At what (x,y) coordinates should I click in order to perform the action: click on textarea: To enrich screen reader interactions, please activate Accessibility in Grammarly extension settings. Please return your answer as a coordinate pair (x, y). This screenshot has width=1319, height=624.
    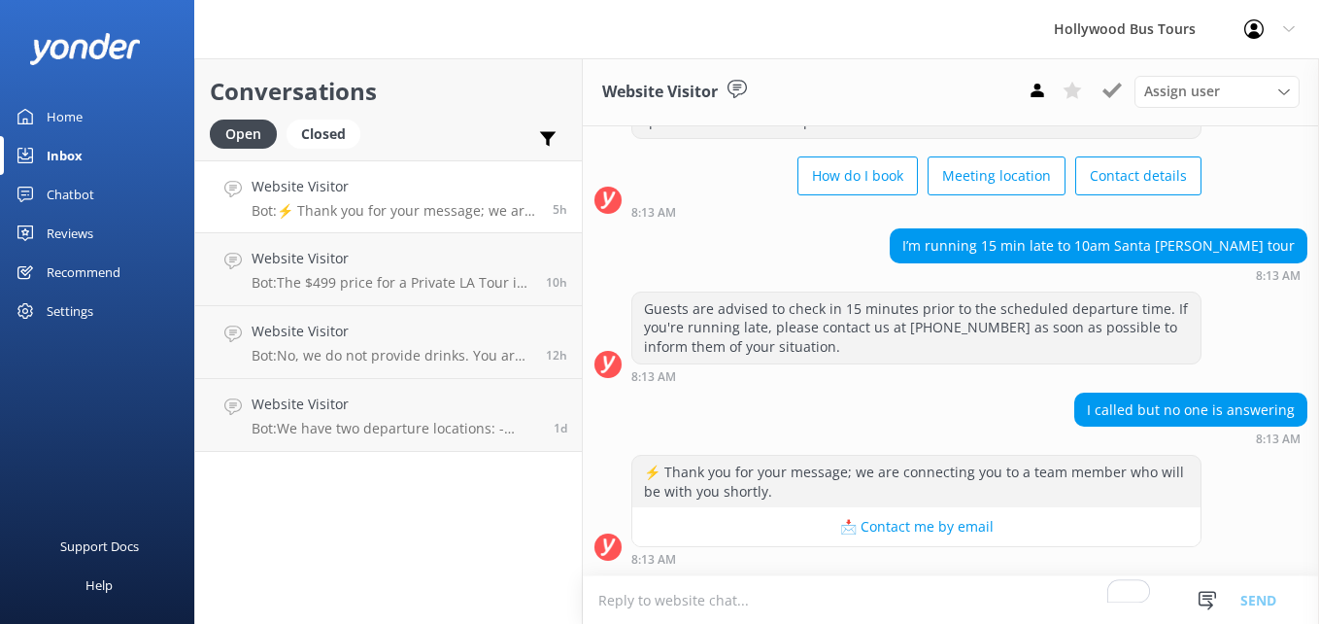
    Looking at the image, I should click on (951, 599).